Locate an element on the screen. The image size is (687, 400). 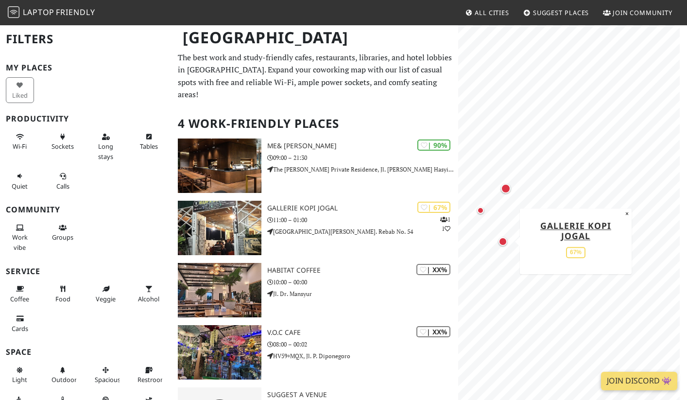
span: Outdoor area is located at coordinates (64, 380).